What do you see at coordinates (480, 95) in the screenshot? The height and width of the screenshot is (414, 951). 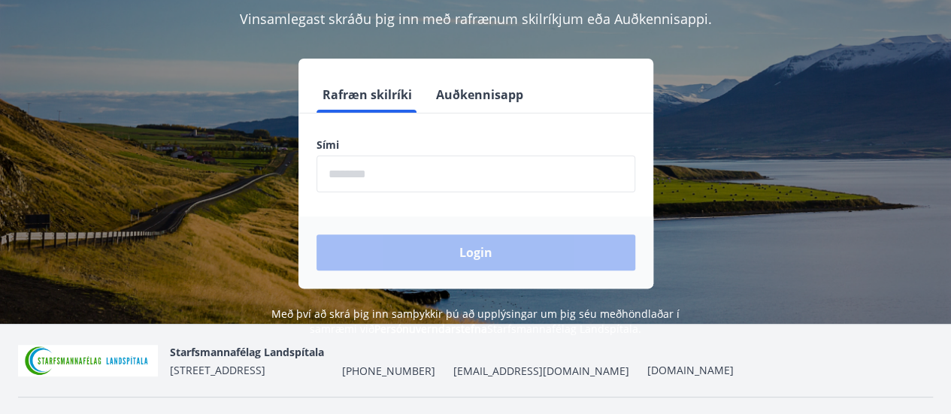 I see `button: Auðkennisapp` at bounding box center [480, 95].